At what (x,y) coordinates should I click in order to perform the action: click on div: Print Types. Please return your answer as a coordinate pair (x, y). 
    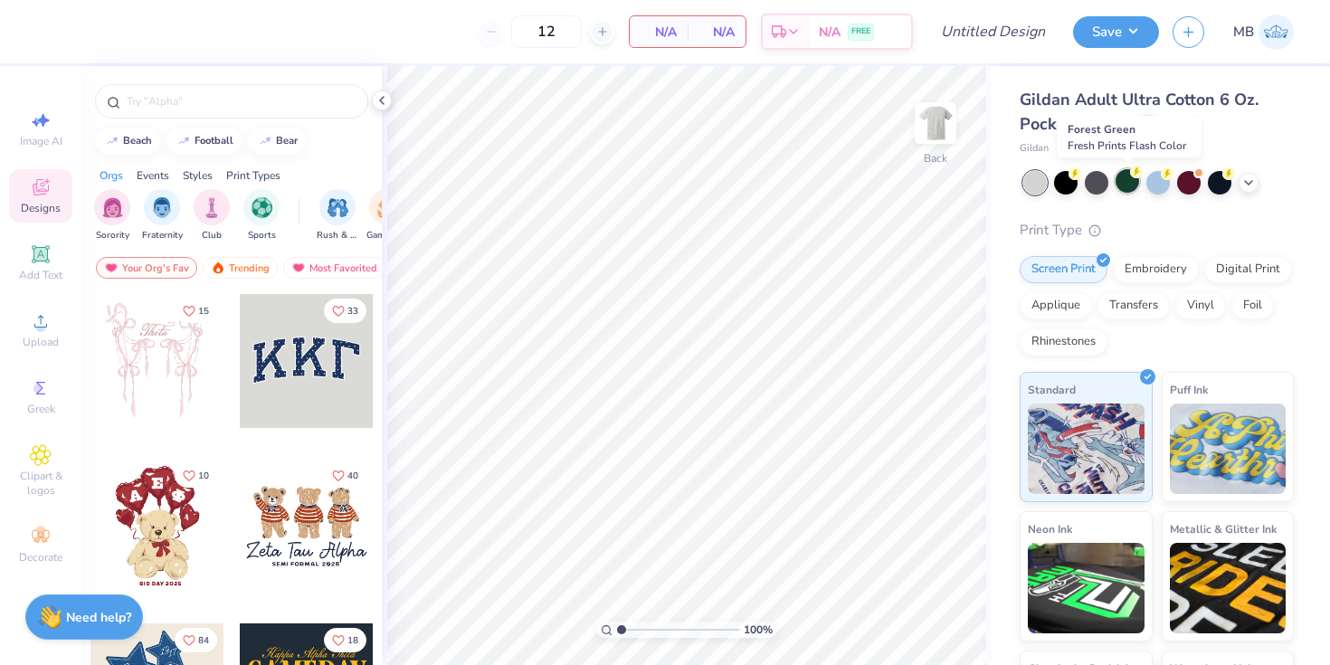
    Looking at the image, I should click on (253, 175).